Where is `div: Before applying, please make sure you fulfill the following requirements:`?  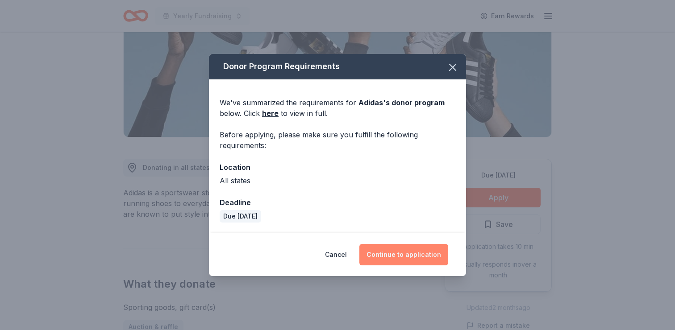 div: Before applying, please make sure you fulfill the following requirements: is located at coordinates (338, 140).